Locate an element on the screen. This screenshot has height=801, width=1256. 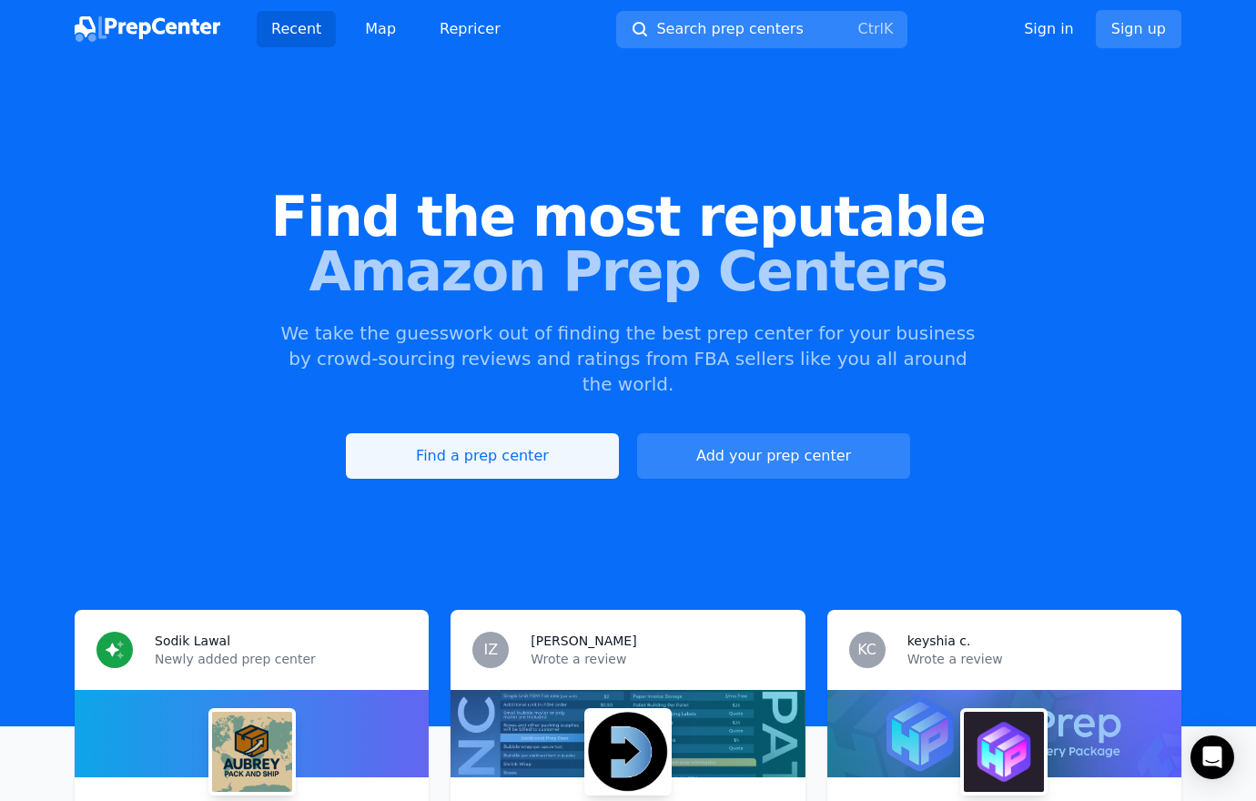
h3: keyshia c. is located at coordinates (939, 641).